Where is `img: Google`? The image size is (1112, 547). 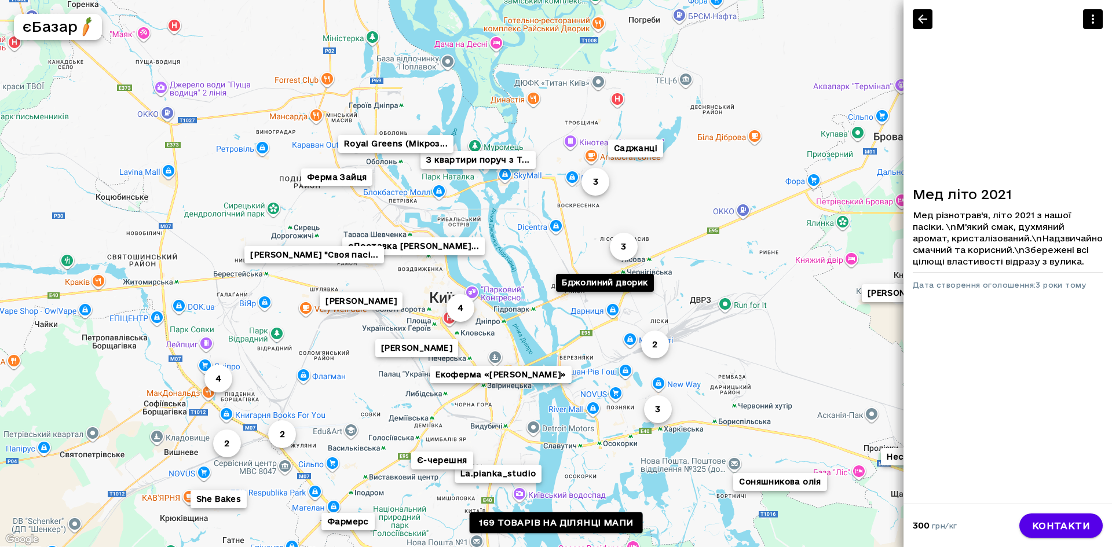
img: Google is located at coordinates (22, 540).